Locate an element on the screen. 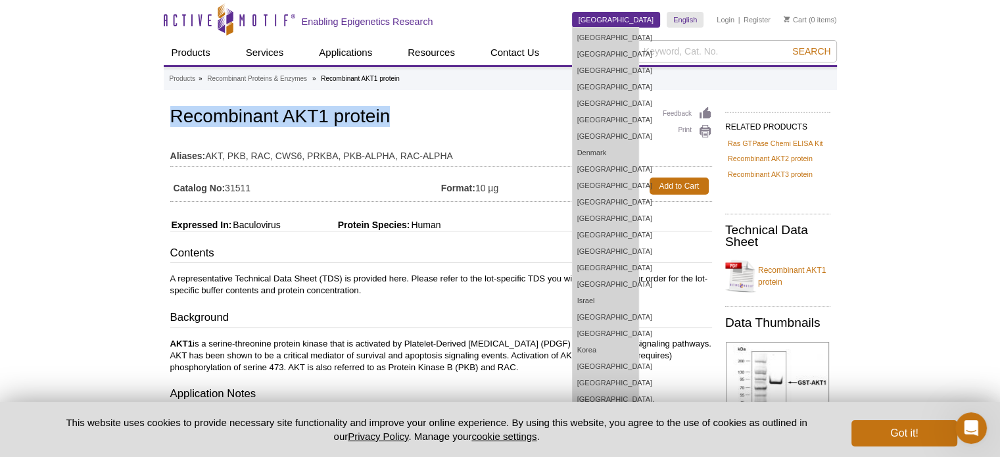 The width and height of the screenshot is (1000, 457). a: Print is located at coordinates (687, 131).